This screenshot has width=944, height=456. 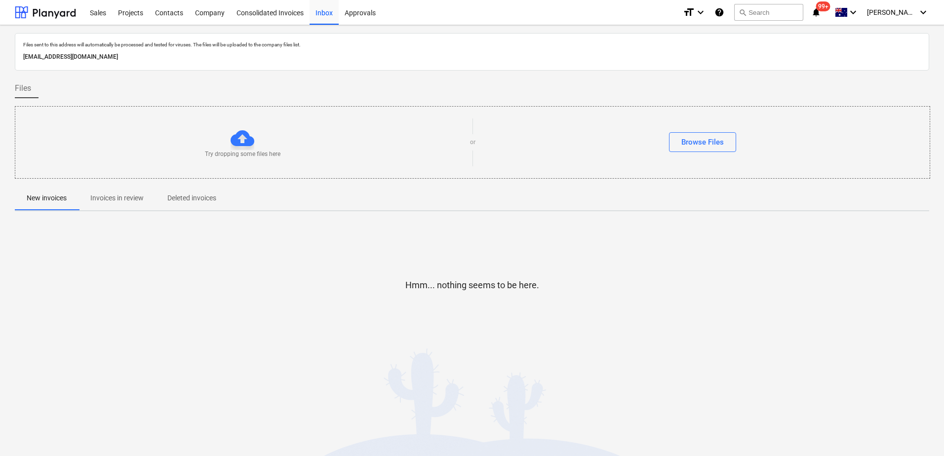 What do you see at coordinates (472, 44) in the screenshot?
I see `p: Files sent to this address will automatically be processed and tested for viruses. The files will...` at bounding box center [472, 44].